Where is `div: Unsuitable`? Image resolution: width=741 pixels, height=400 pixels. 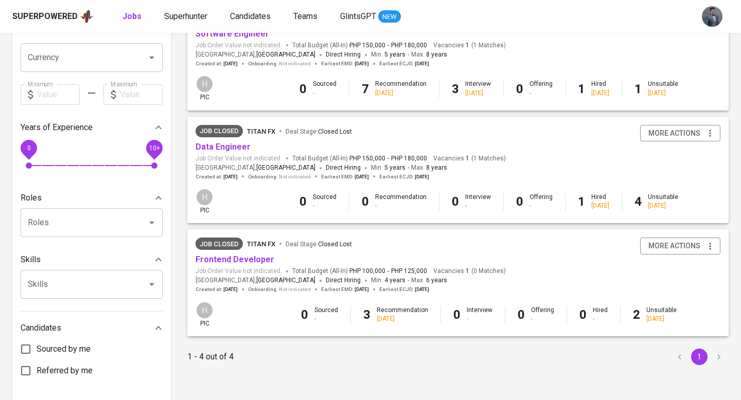
div: Unsuitable is located at coordinates (661, 315).